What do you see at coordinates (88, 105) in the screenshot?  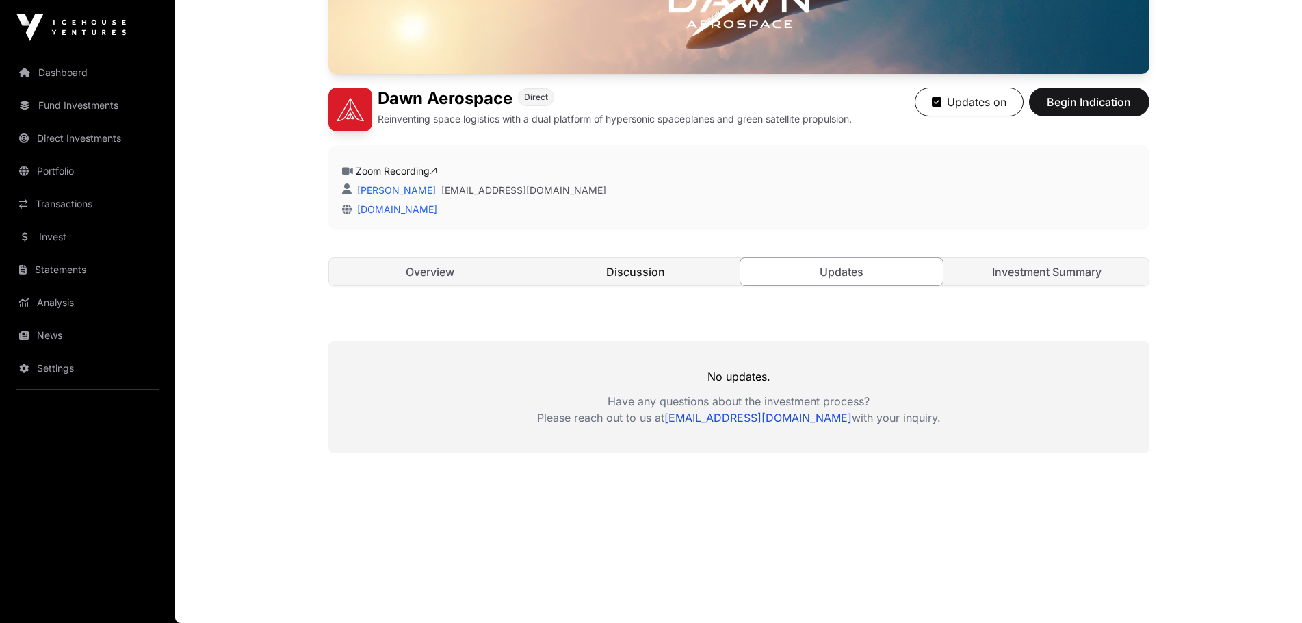 I see `a: Fund Investments` at bounding box center [88, 105].